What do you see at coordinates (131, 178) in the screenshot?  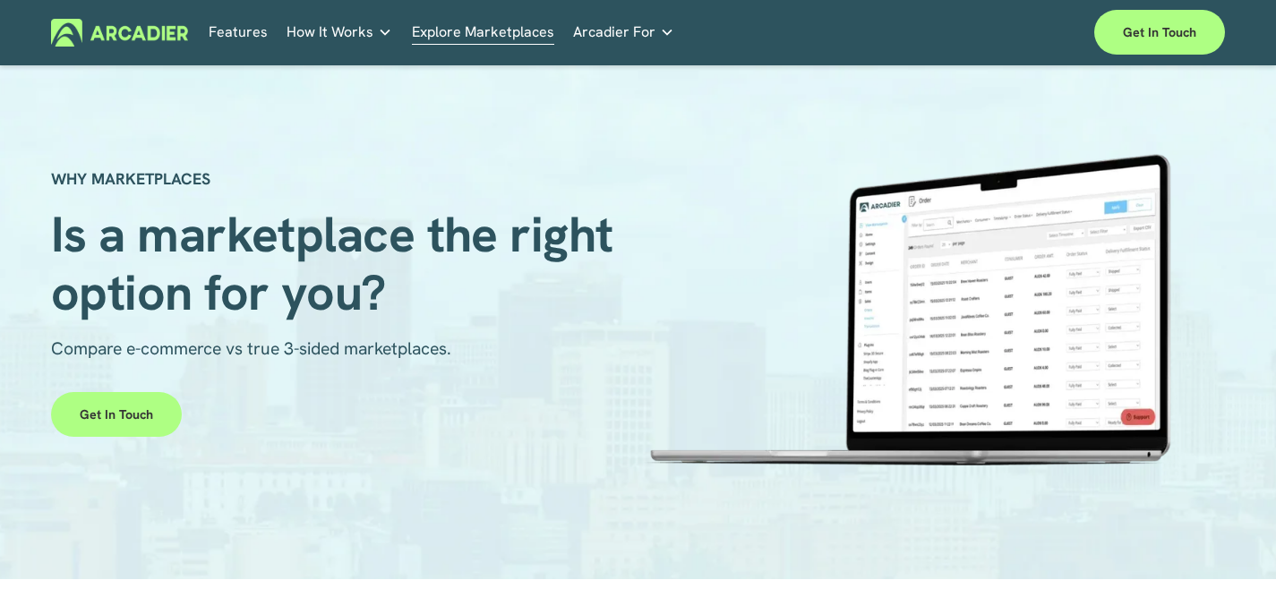 I see `strong: WHY MARKETPLACES` at bounding box center [131, 178].